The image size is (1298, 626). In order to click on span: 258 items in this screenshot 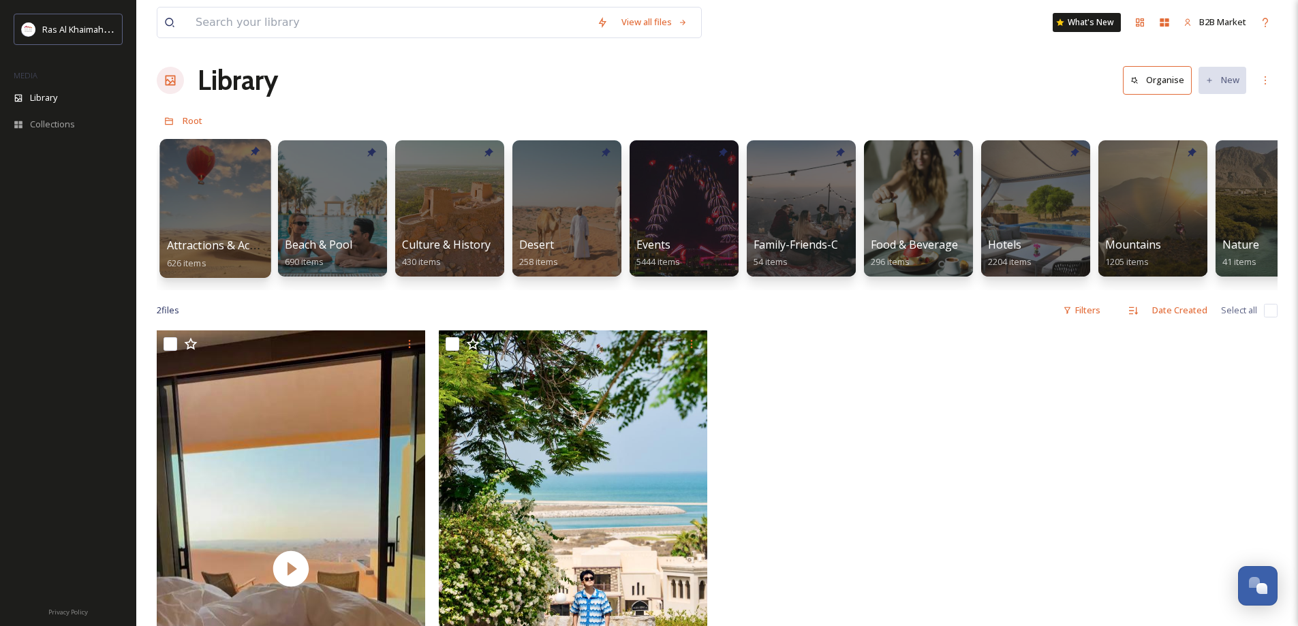, I will do `click(538, 262)`.